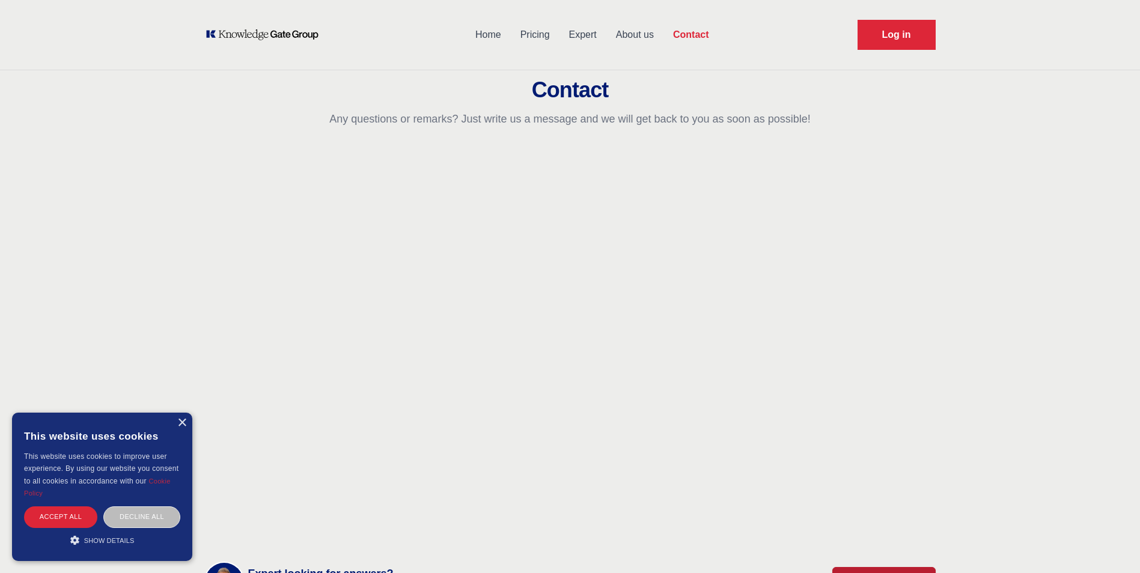 The width and height of the screenshot is (1140, 573). What do you see at coordinates (142, 517) in the screenshot?
I see `div: Decline all` at bounding box center [142, 517].